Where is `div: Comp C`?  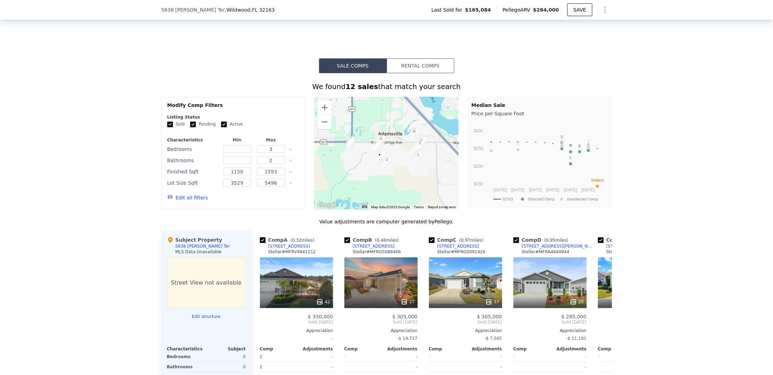
div: Comp C is located at coordinates (457, 240).